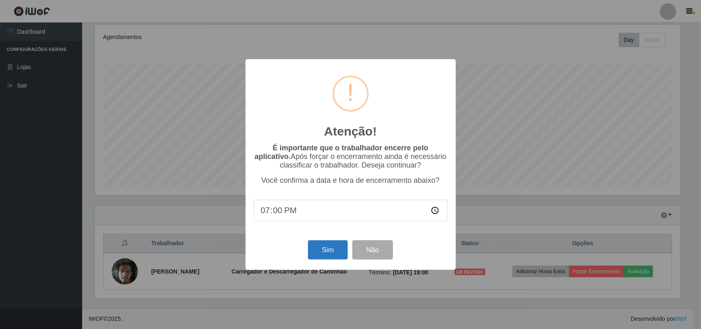 Image resolution: width=701 pixels, height=329 pixels. Describe the element at coordinates (350, 131) in the screenshot. I see `h2: Atenção!` at that location.